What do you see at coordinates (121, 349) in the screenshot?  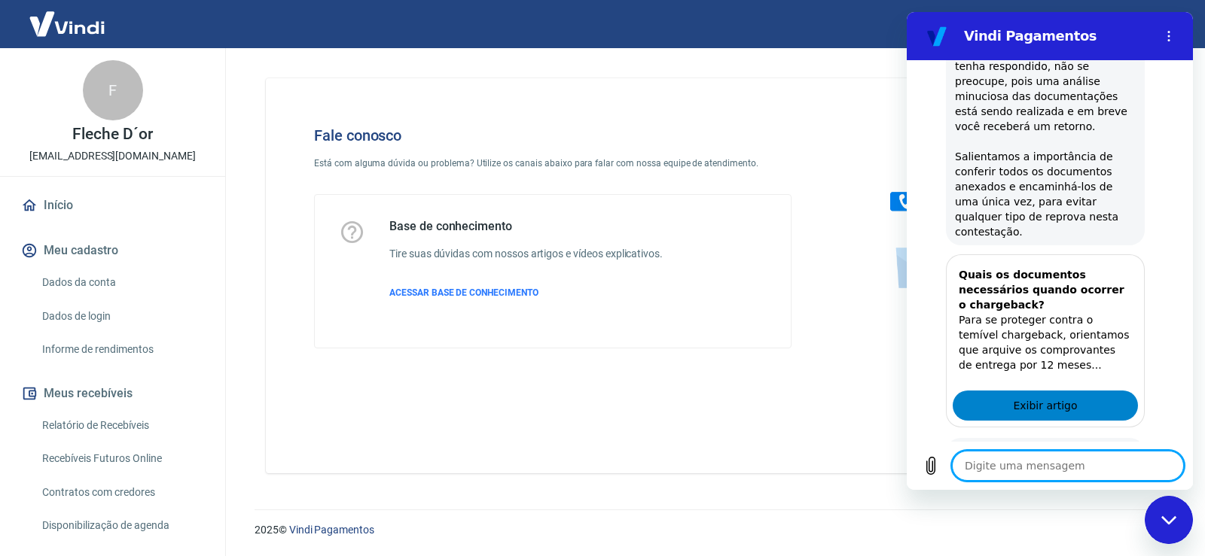 I see `a: Informe de rendimentos` at bounding box center [121, 349].